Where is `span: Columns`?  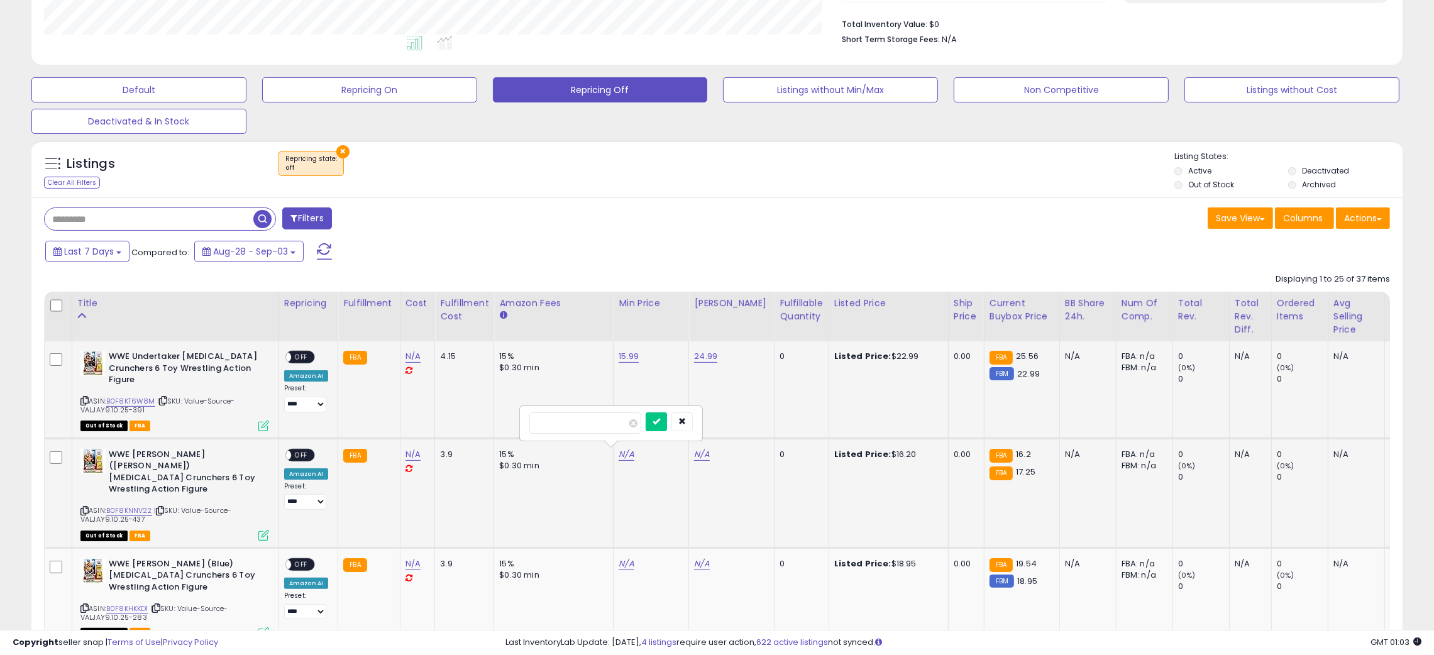
span: Columns is located at coordinates (1302, 218).